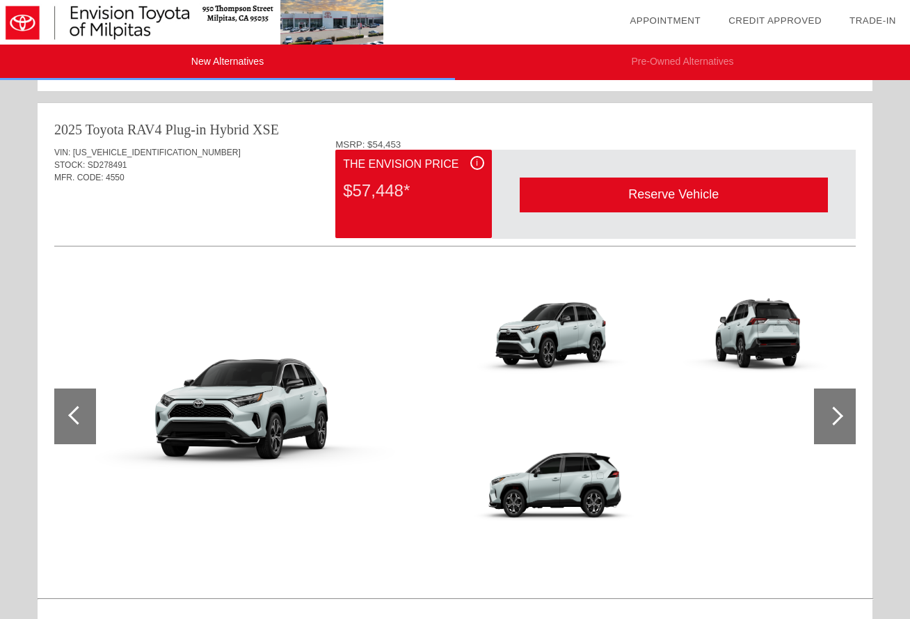 This screenshot has width=910, height=619. Describe the element at coordinates (683, 62) in the screenshot. I see `li: Pre-Owned Alternatives` at that location.